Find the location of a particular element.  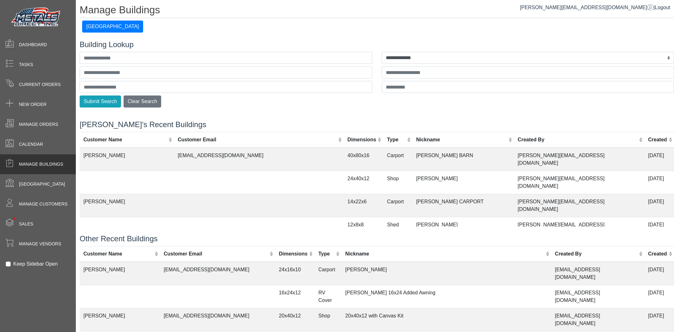

span: Sales is located at coordinates (26, 224).